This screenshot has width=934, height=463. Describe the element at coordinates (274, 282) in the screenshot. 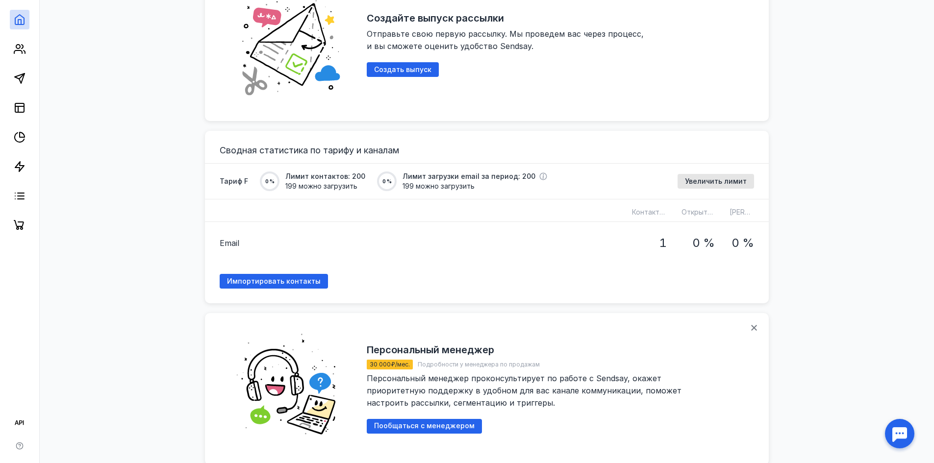

I see `a: Импортировать контакты` at that location.